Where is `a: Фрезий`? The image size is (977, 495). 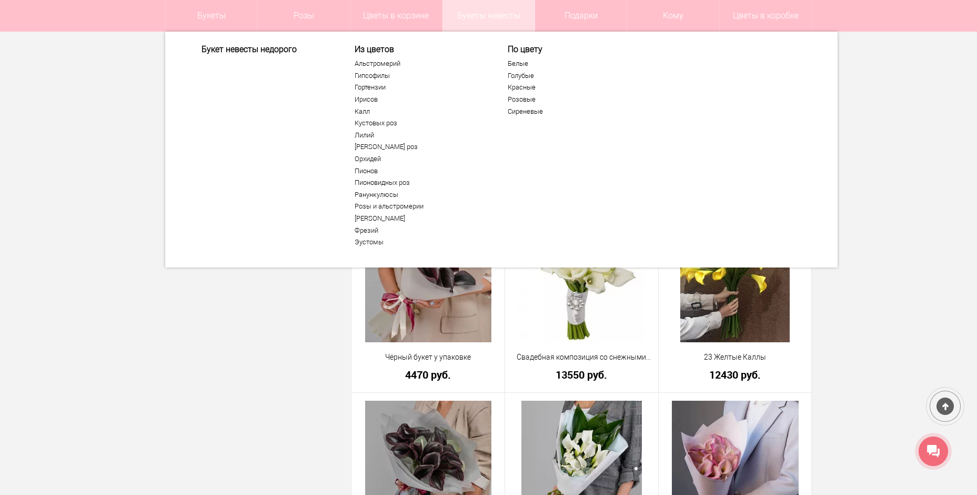
a: Фрезий is located at coordinates (419, 230).